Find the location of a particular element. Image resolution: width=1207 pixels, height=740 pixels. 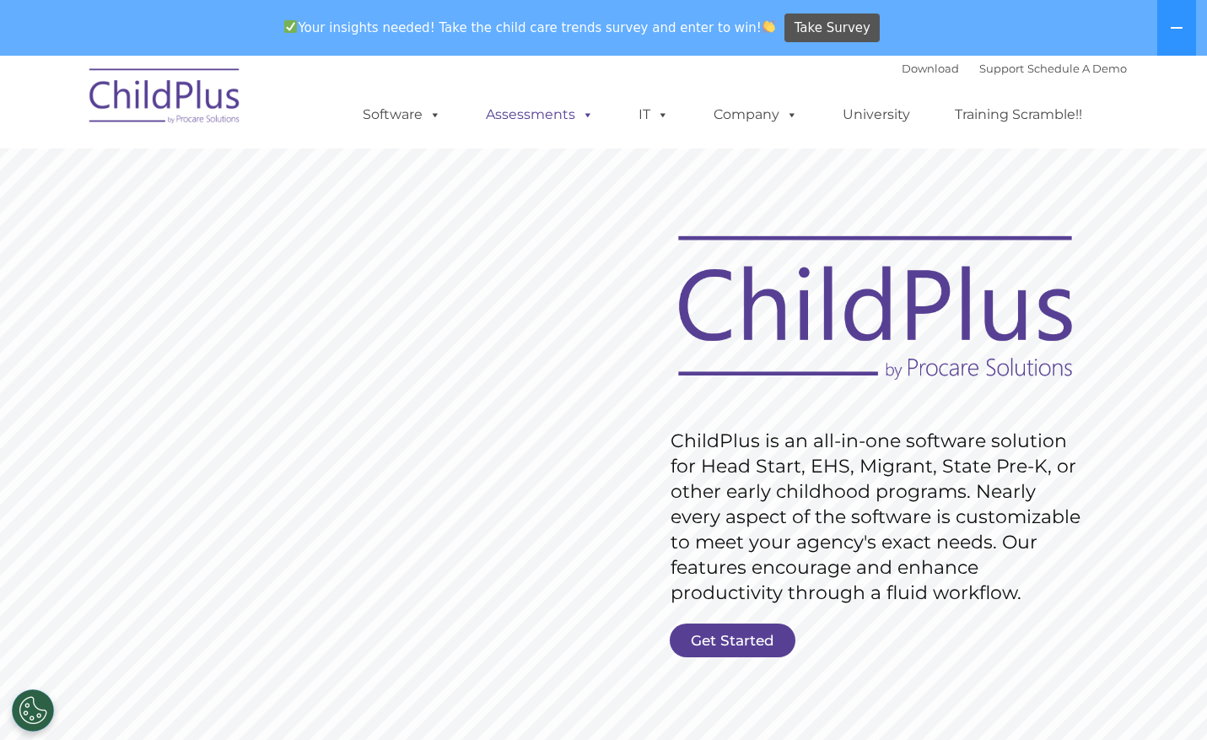

a: Support is located at coordinates (1001, 68).